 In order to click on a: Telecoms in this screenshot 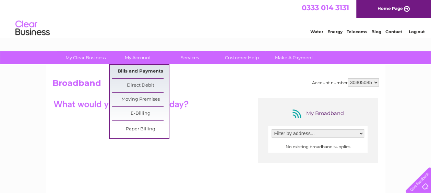, I will do `click(357, 32)`.